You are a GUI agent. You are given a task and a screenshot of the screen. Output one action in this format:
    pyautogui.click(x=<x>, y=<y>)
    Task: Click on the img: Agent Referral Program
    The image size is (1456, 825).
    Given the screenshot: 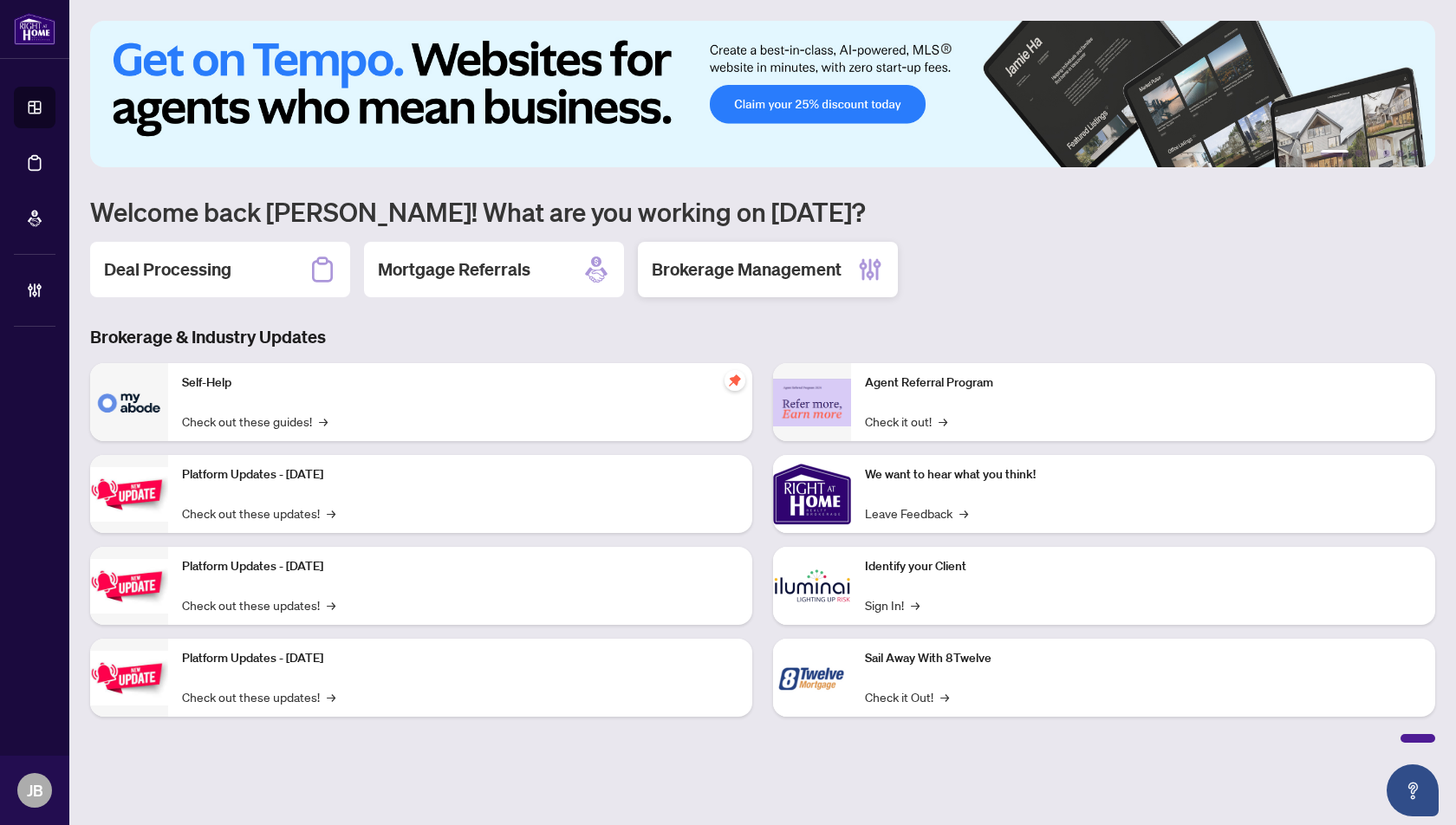 What is the action you would take?
    pyautogui.click(x=812, y=402)
    